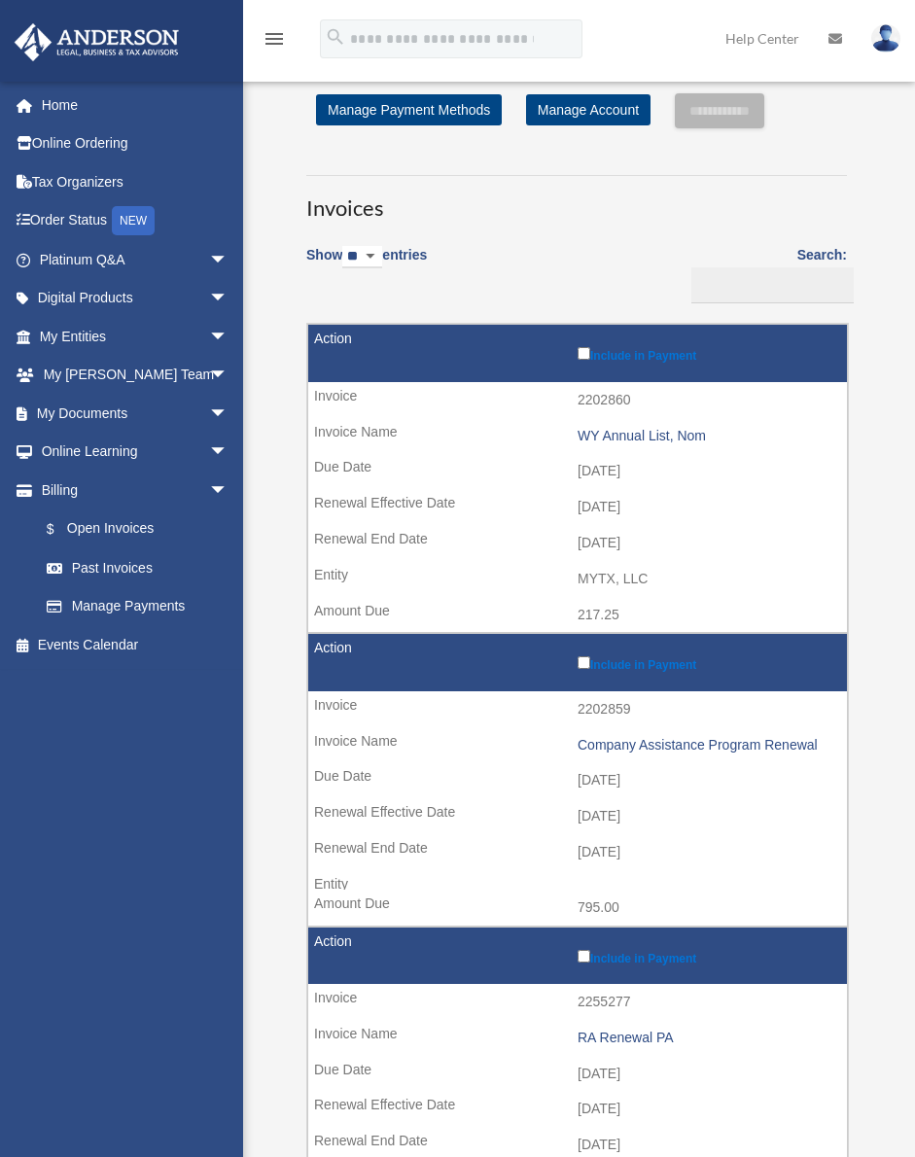 The image size is (915, 1157). Describe the element at coordinates (707, 745) in the screenshot. I see `div: Company Assistance Program Renewal` at that location.